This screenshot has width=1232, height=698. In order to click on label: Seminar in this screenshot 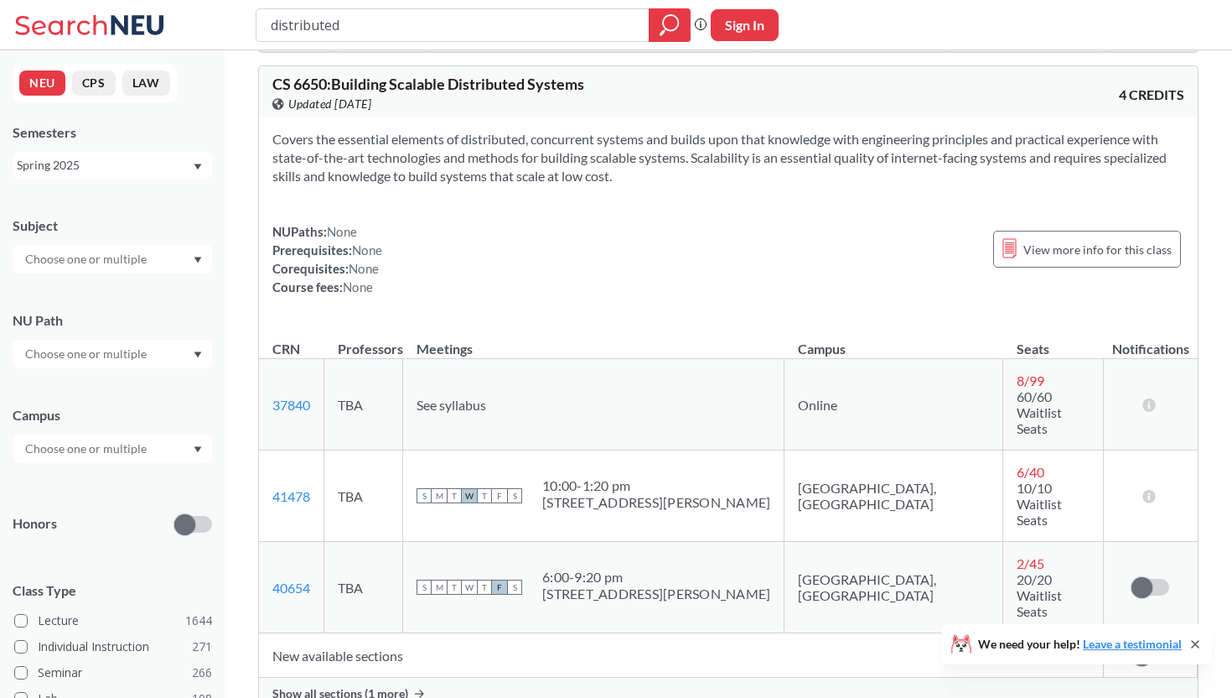, I will do `click(113, 672)`.